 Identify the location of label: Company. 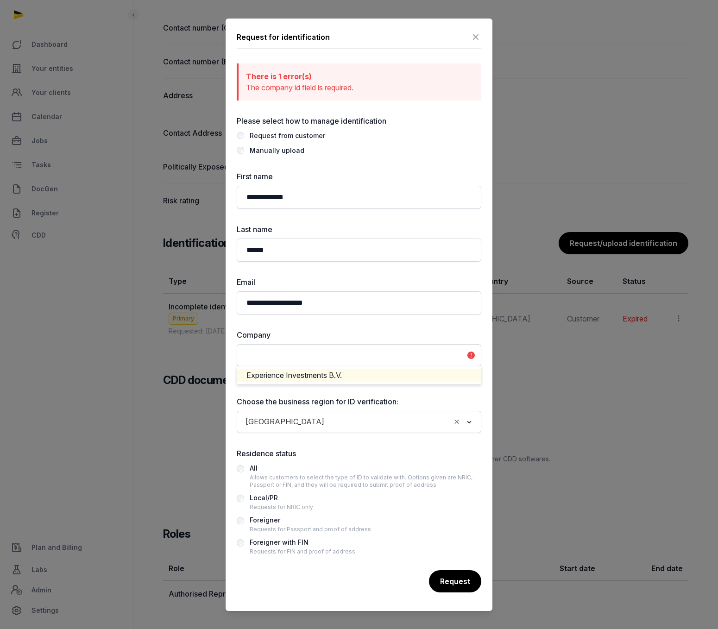
(359, 335).